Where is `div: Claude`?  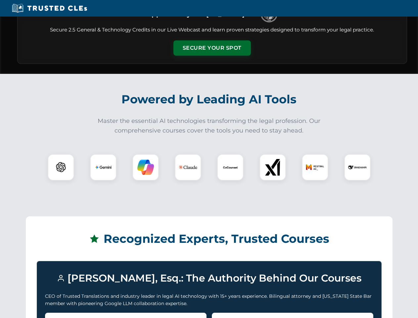 div: Claude is located at coordinates (188, 167).